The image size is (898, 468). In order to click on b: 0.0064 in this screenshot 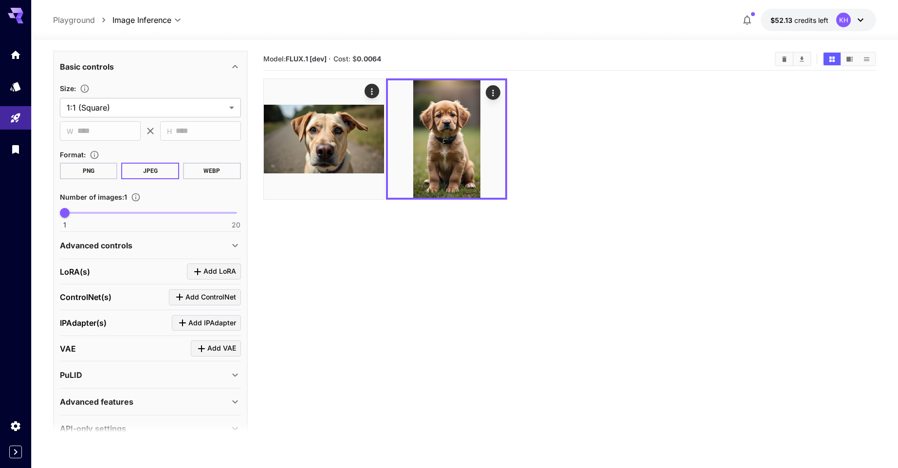, I will do `click(369, 58)`.